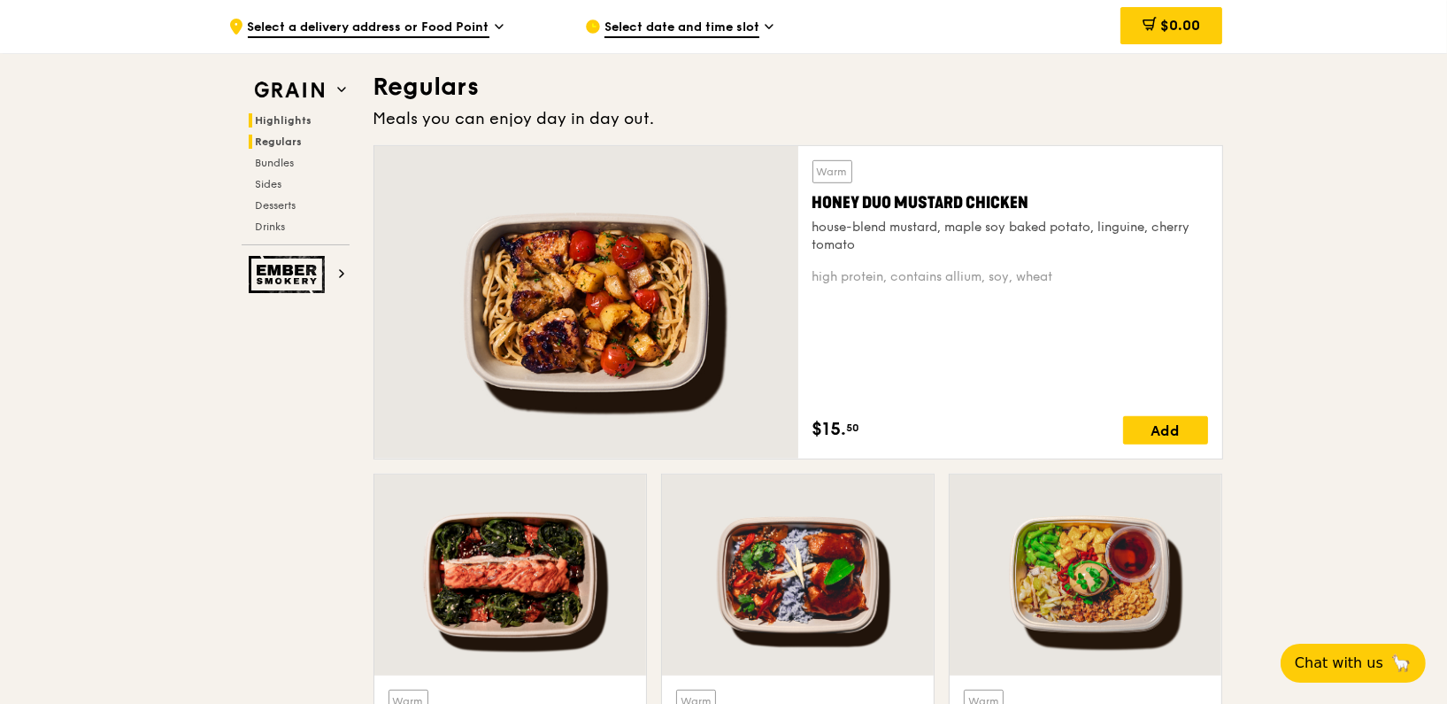 This screenshot has width=1447, height=704. What do you see at coordinates (275, 163) in the screenshot?
I see `span: Bundles` at bounding box center [275, 163].